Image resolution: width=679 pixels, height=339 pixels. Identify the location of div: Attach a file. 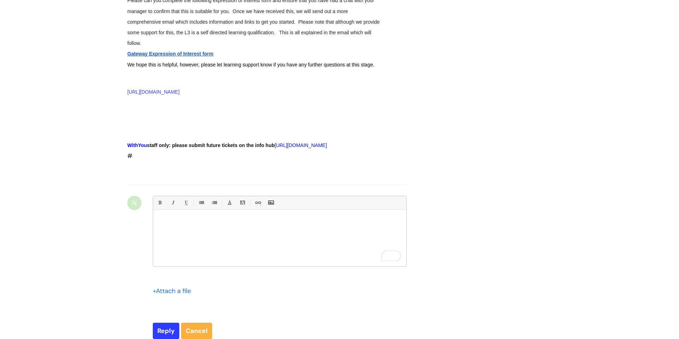
(174, 291).